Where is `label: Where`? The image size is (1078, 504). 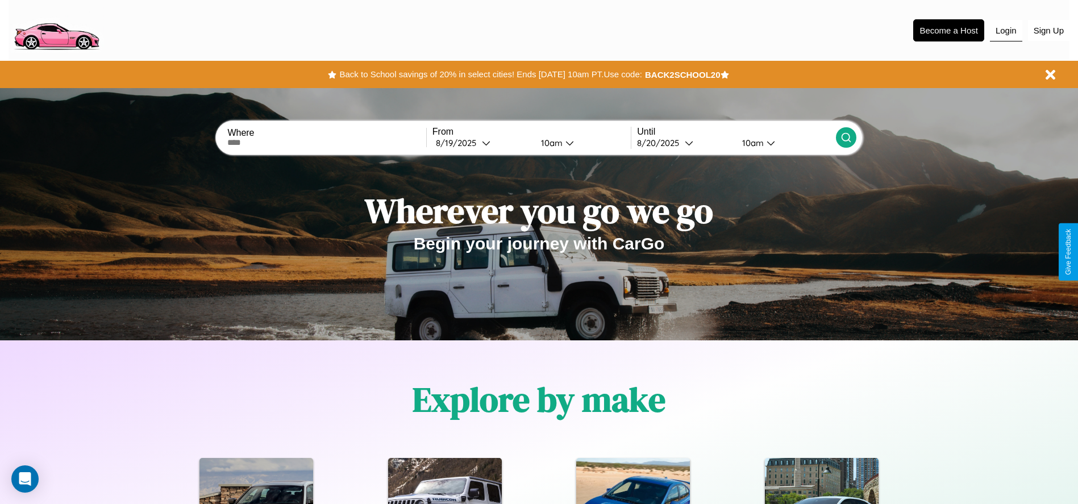
label: Where is located at coordinates (326, 133).